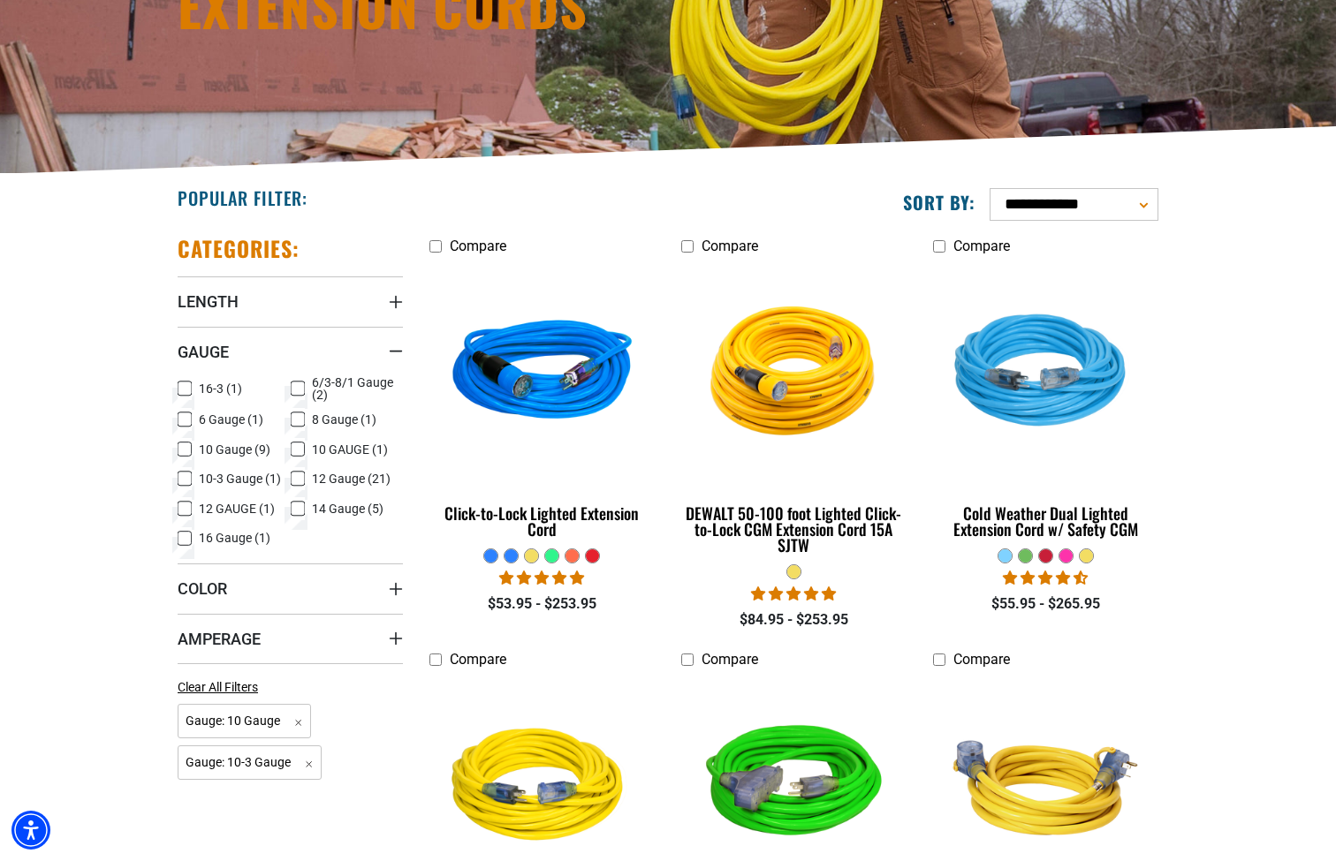 The image size is (1336, 861). Describe the element at coordinates (234, 450) in the screenshot. I see `span: 10 Gauge (9)` at that location.